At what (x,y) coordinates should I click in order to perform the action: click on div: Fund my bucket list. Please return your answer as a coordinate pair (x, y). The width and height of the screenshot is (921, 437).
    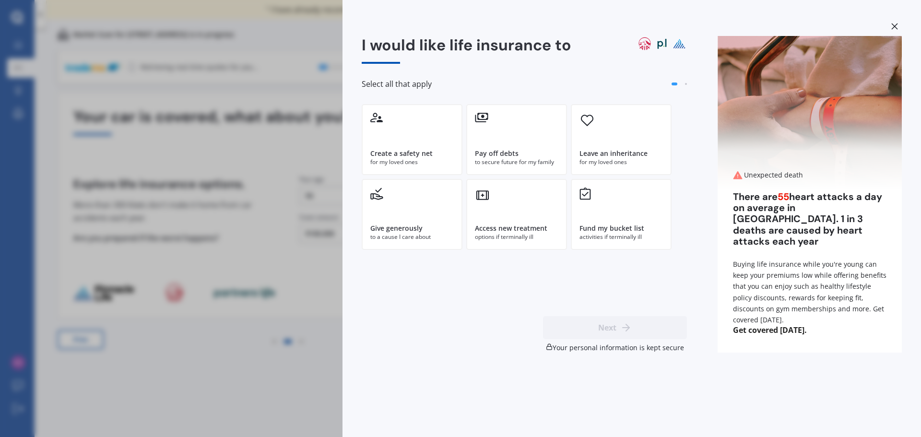
    Looking at the image, I should click on (612, 228).